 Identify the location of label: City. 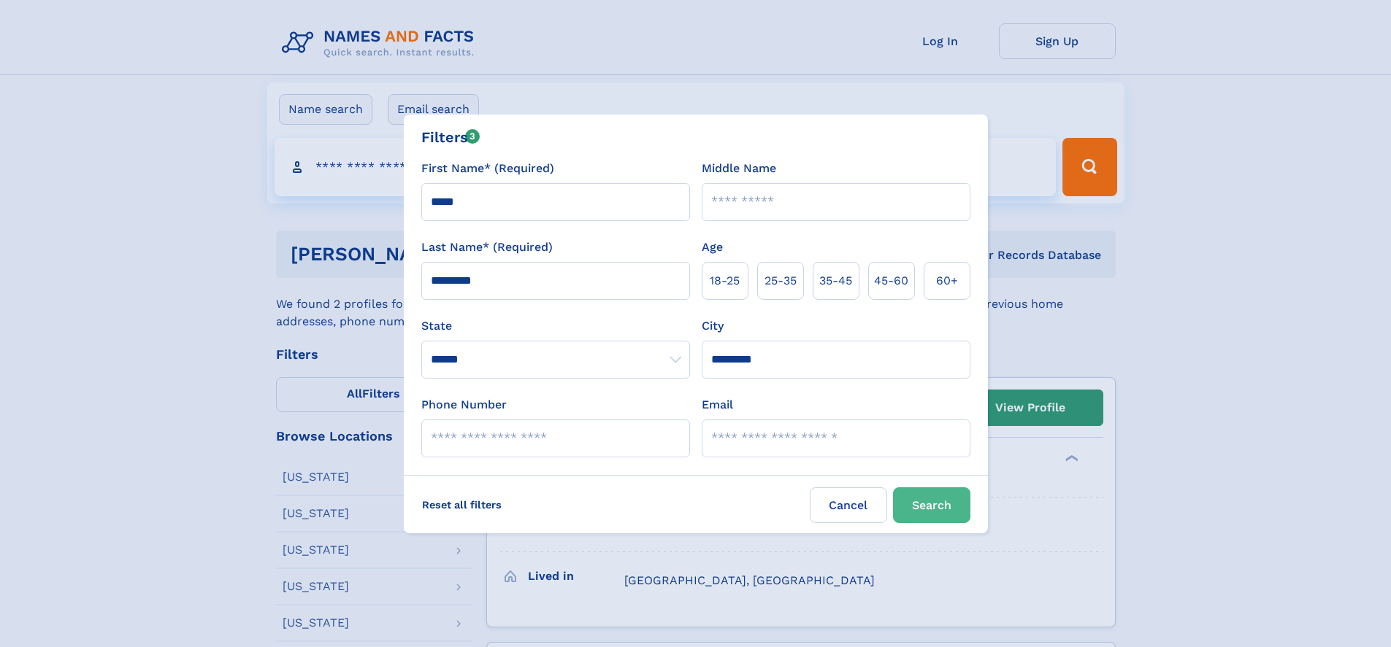
(712, 326).